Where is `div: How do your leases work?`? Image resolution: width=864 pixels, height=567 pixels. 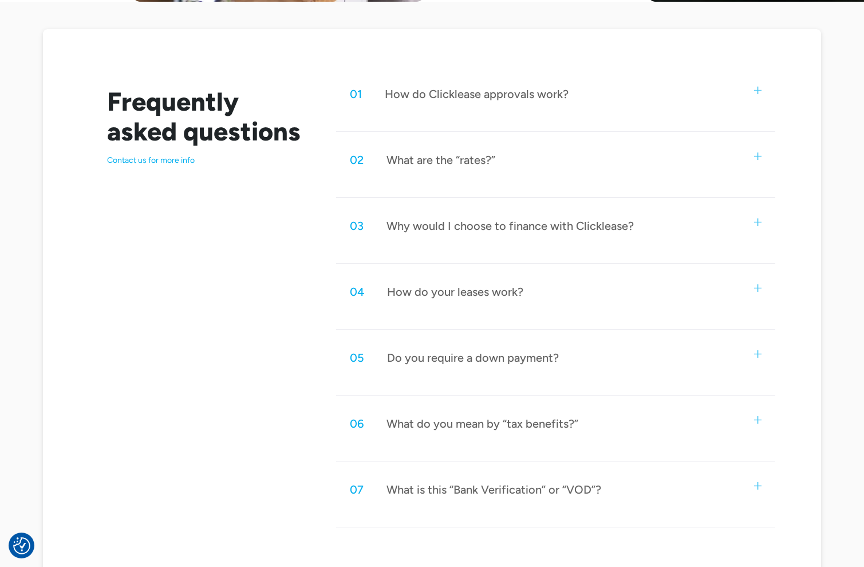
div: How do your leases work? is located at coordinates (455, 292).